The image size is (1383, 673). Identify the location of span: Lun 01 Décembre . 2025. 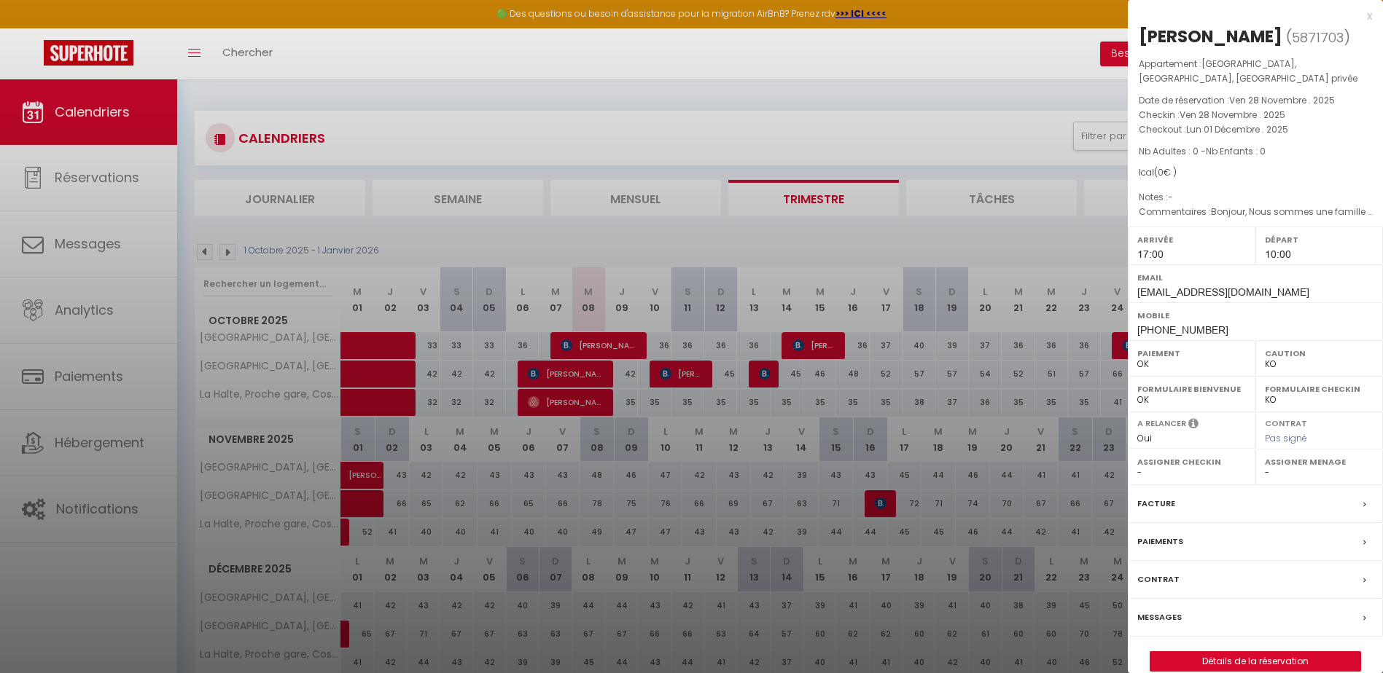
(1237, 129).